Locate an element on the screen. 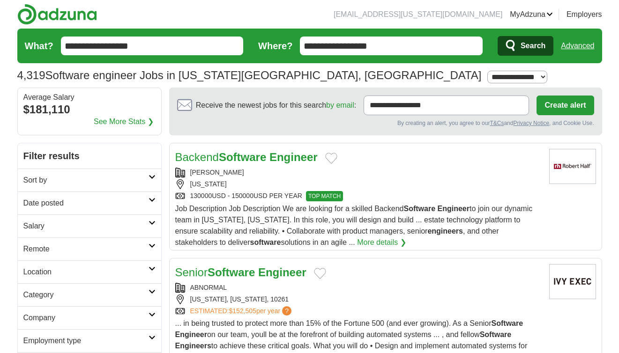  span: Job Description Job Description We are looking for a skilled Backend to join our dynamic team in ... is located at coordinates (354, 225).